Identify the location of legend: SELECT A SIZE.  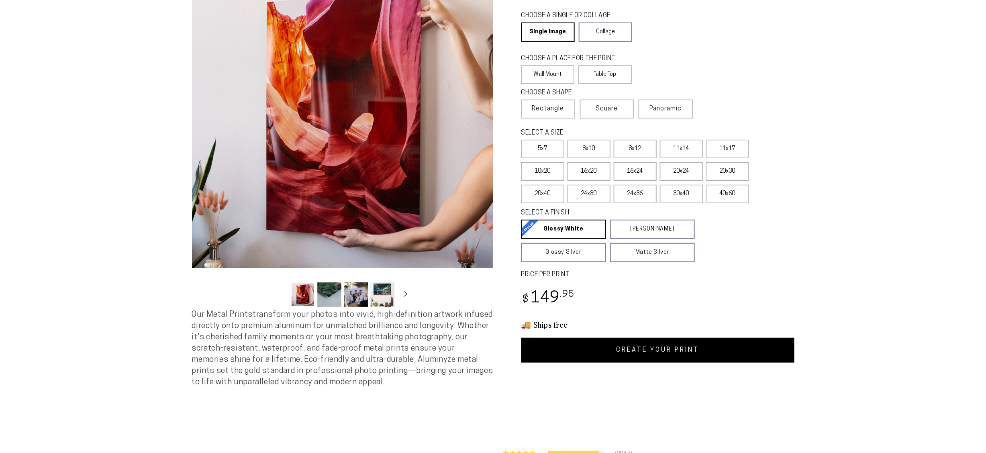
(602, 133).